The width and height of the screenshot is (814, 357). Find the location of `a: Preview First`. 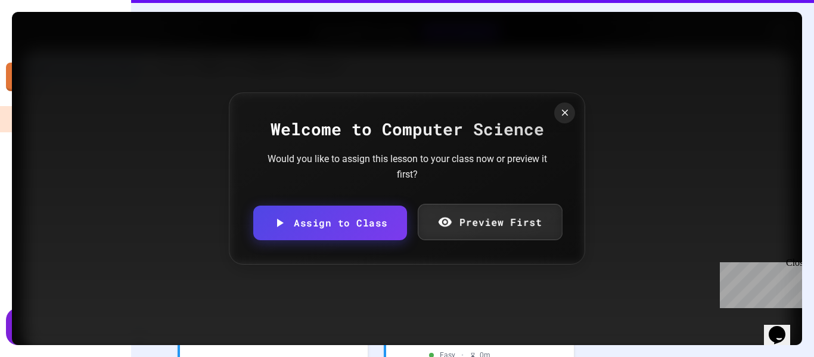

a: Preview First is located at coordinates (490, 222).